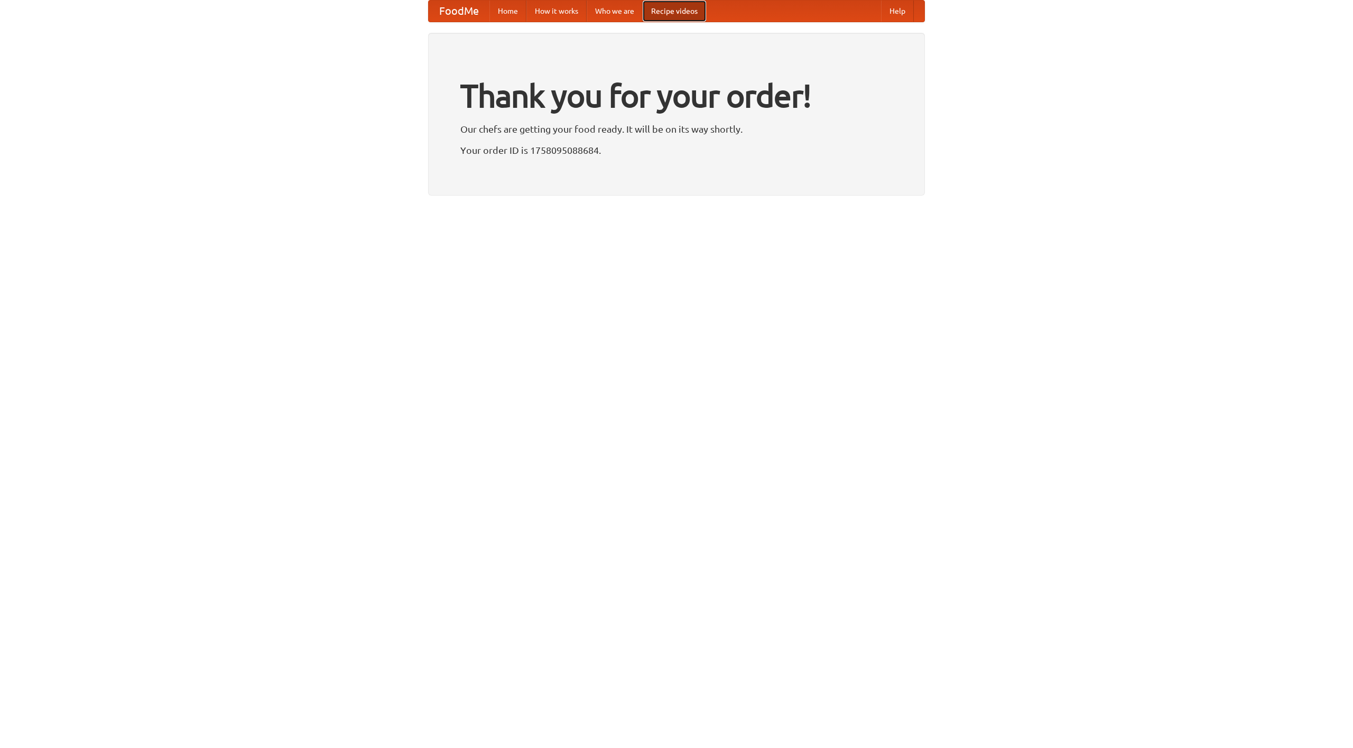 The image size is (1353, 748). Describe the element at coordinates (677, 150) in the screenshot. I see `p: Your order ID is 1758095088684.` at that location.